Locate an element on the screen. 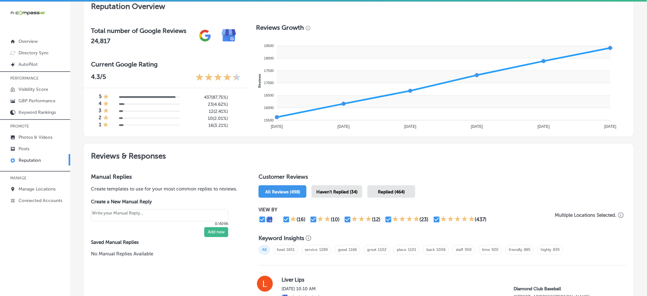  p: 0/4096 is located at coordinates (160, 224).